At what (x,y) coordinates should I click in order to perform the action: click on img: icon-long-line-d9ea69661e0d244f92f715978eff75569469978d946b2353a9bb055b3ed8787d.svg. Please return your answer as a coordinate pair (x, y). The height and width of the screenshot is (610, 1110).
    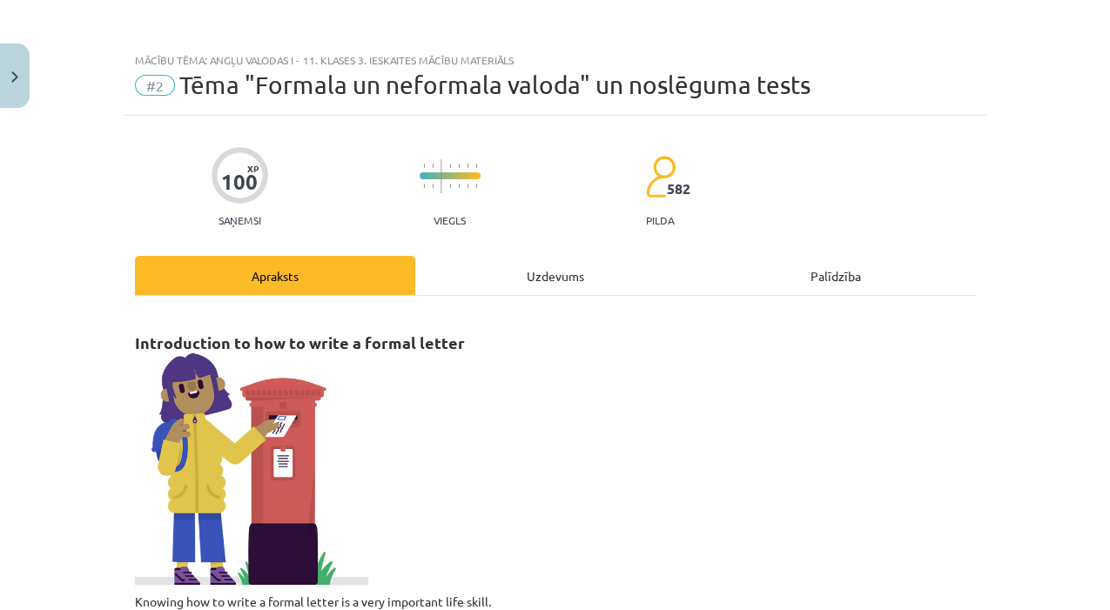
    Looking at the image, I should click on (441, 176).